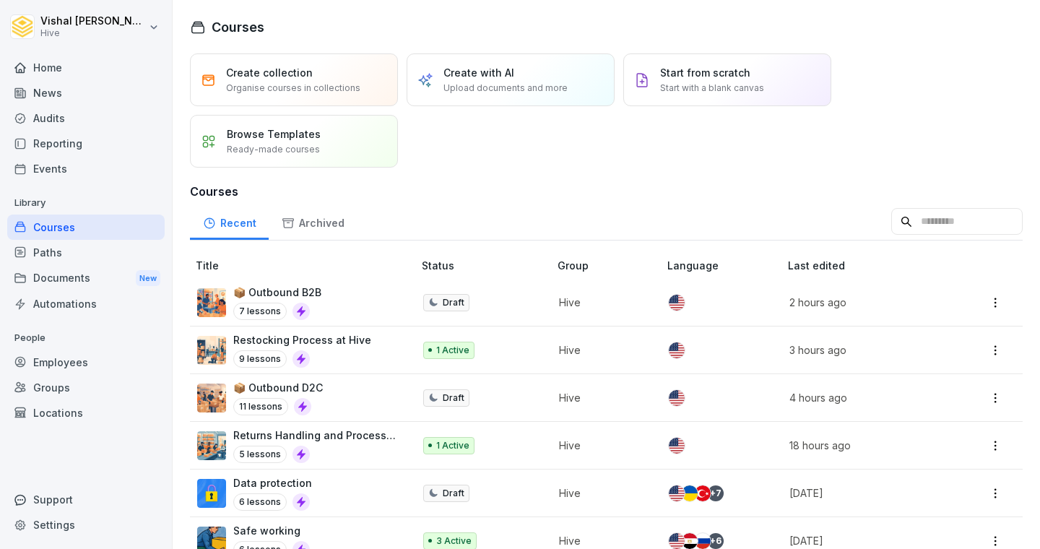  What do you see at coordinates (866, 349) in the screenshot?
I see `p: 3 hours ago` at bounding box center [866, 349].